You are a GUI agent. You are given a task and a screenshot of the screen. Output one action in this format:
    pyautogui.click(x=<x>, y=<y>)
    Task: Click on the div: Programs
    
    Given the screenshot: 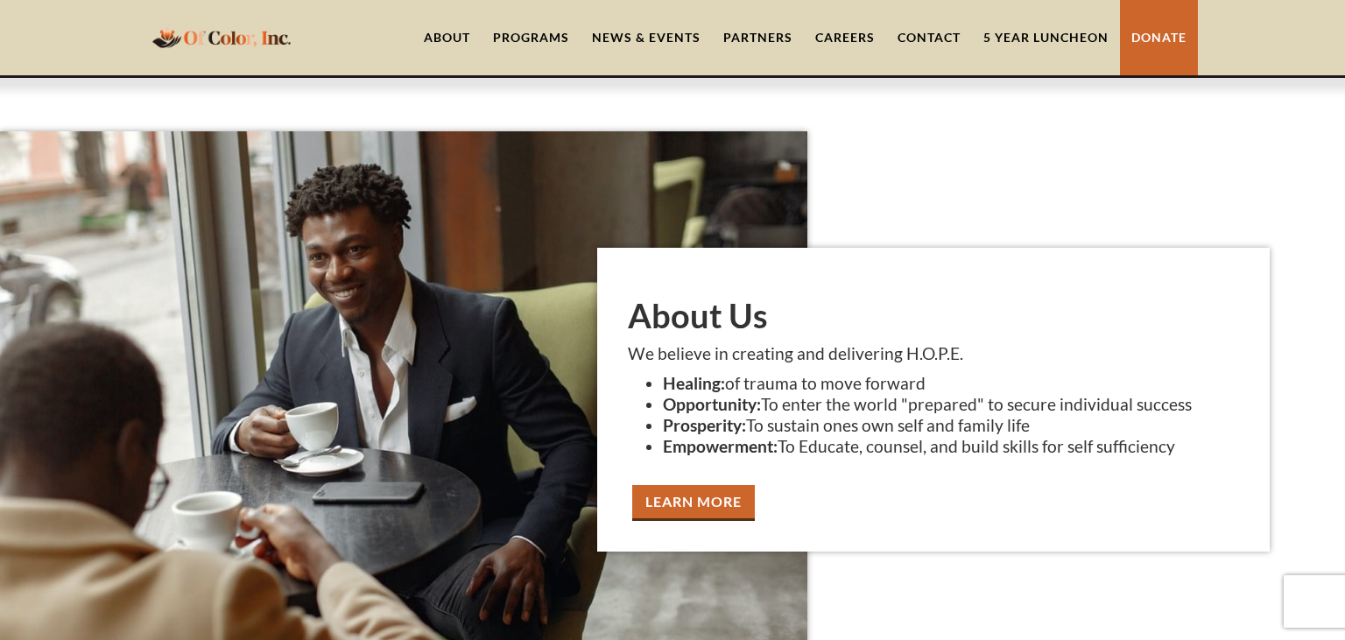 What is the action you would take?
    pyautogui.click(x=531, y=38)
    